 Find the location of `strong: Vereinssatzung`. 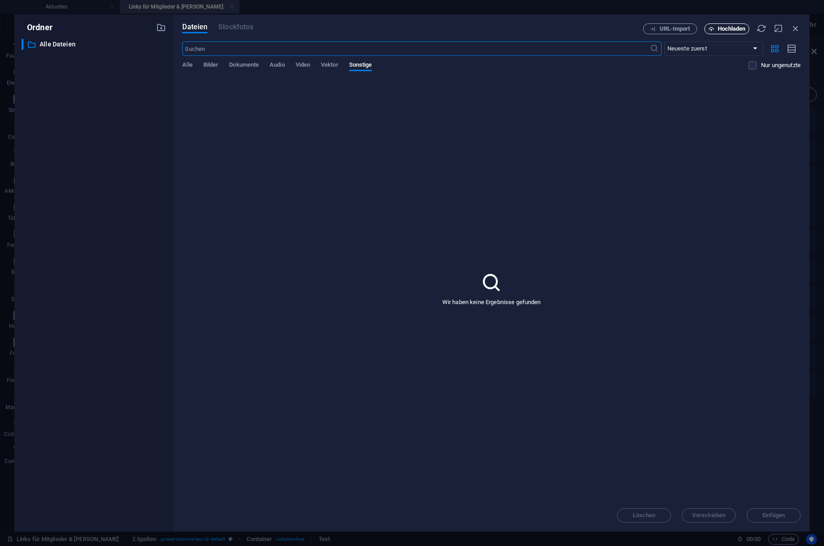

strong: Vereinssatzung is located at coordinates (235, 496).